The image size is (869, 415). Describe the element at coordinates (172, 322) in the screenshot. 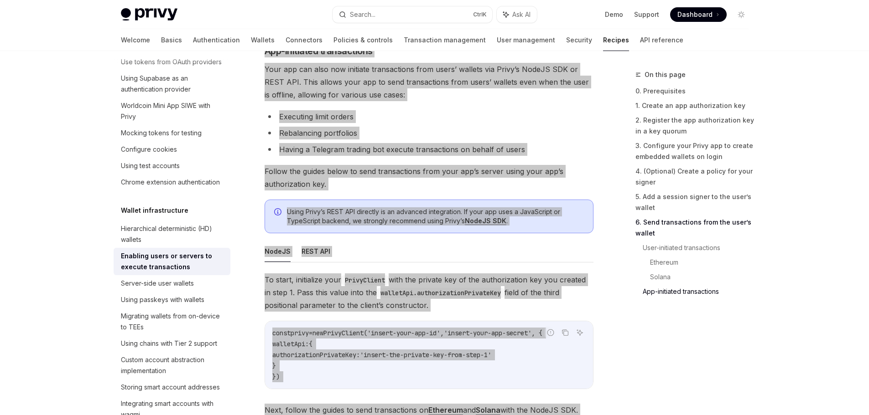

I see `a: Migrating wallets from on-device to TEEs` at that location.